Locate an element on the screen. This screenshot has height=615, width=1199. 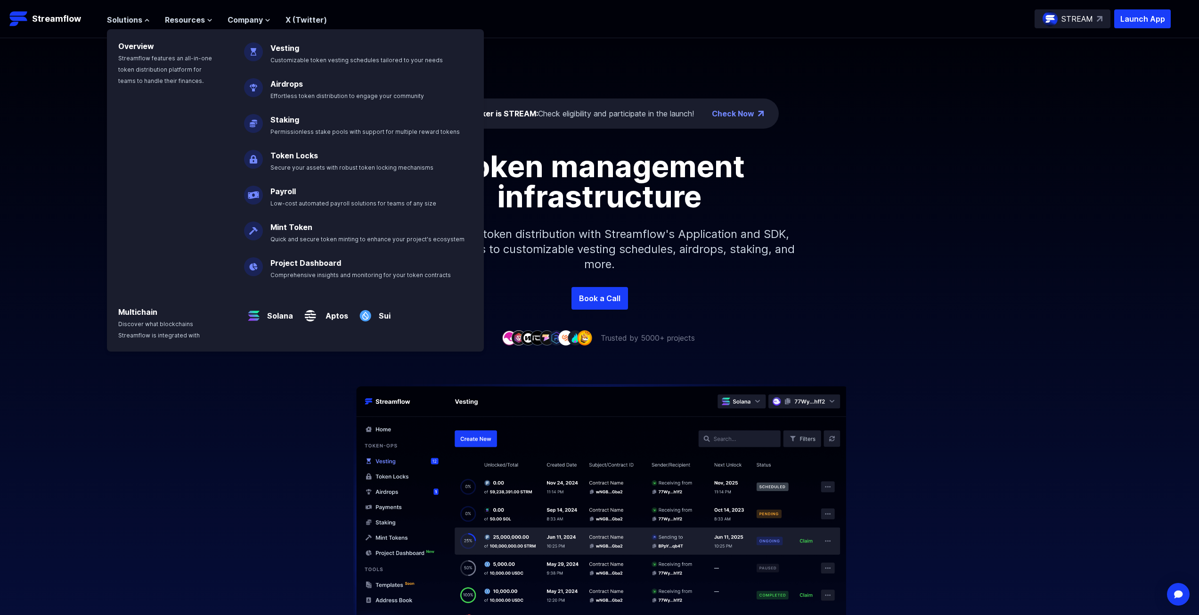
img: Airdrops is located at coordinates (254, 84).